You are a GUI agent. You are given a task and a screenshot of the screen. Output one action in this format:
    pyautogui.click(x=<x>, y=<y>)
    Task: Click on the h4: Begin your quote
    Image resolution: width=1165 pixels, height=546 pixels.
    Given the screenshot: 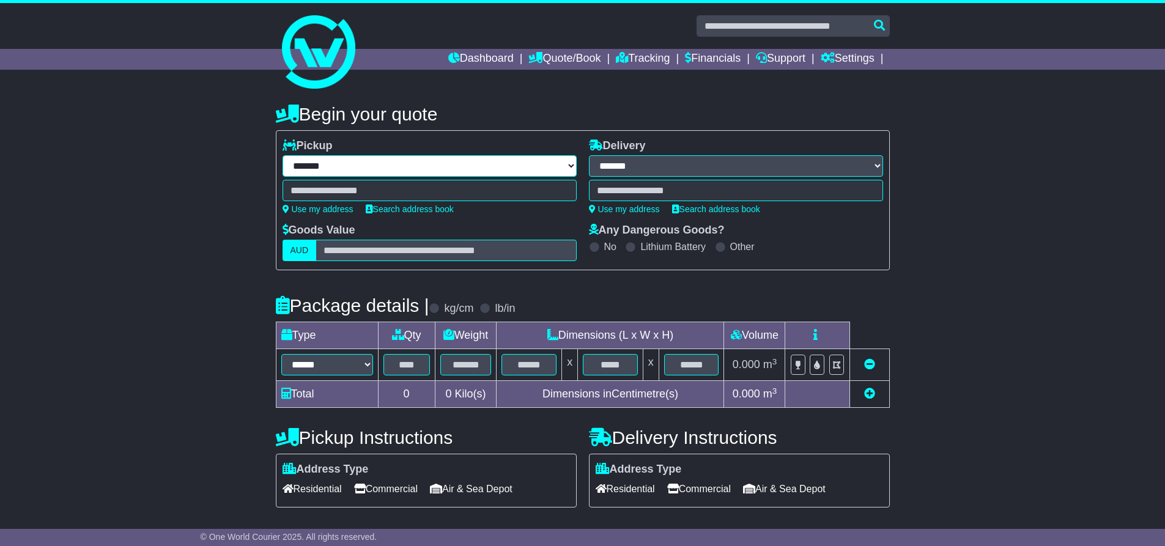 What is the action you would take?
    pyautogui.click(x=583, y=114)
    